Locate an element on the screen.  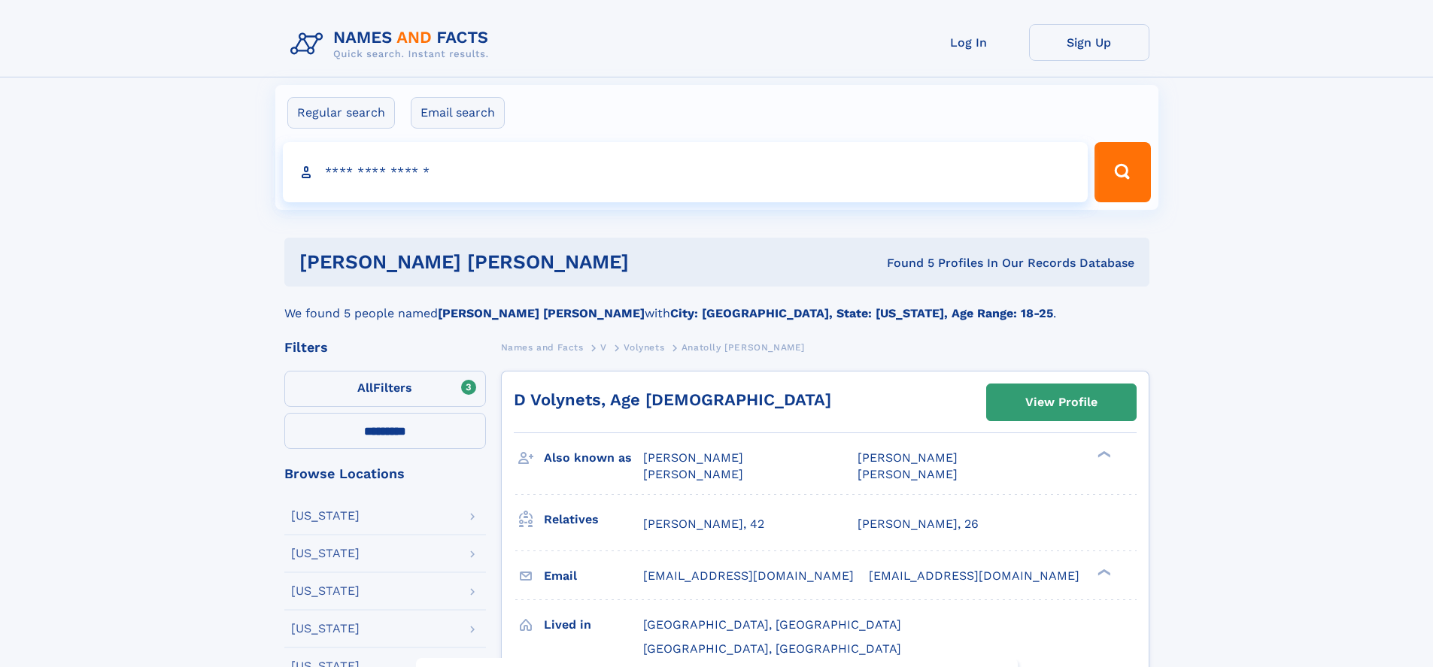
label: Regular search is located at coordinates (341, 113).